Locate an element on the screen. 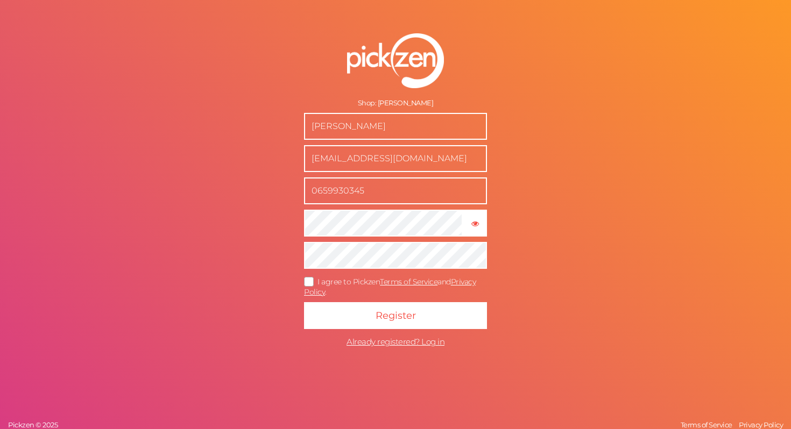  span: Privacy Policy is located at coordinates (761, 425).